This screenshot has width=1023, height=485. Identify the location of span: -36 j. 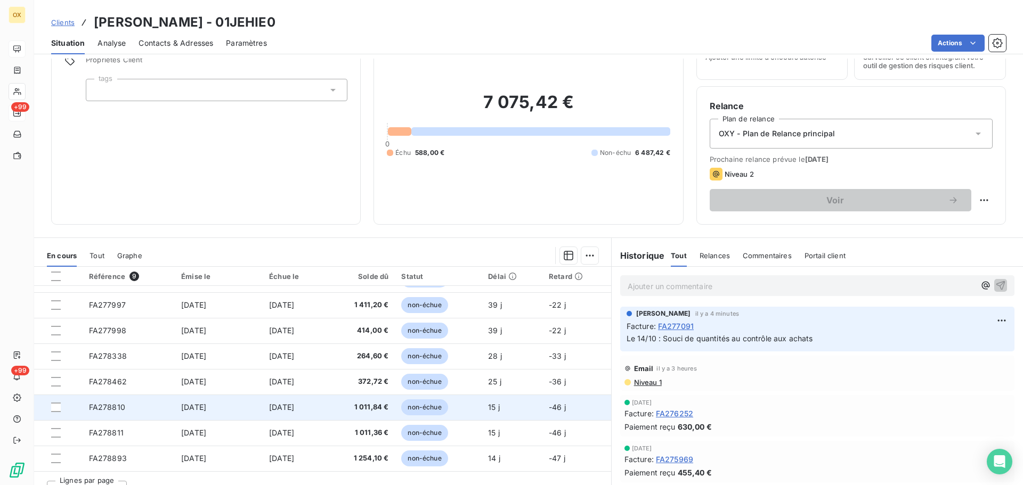
(557, 381).